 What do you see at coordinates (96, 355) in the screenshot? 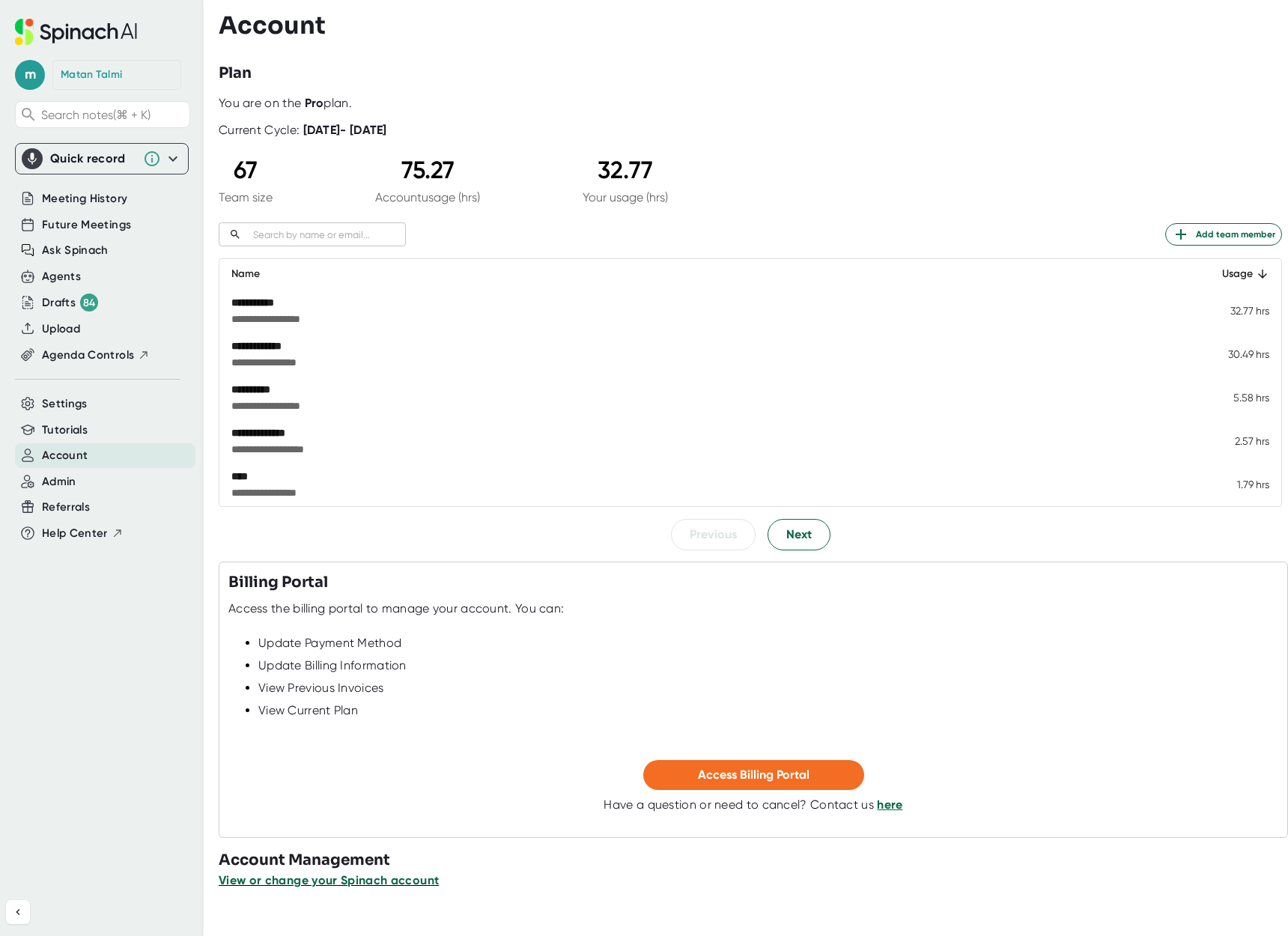
I see `button: Agenda Controls` at bounding box center [96, 355].